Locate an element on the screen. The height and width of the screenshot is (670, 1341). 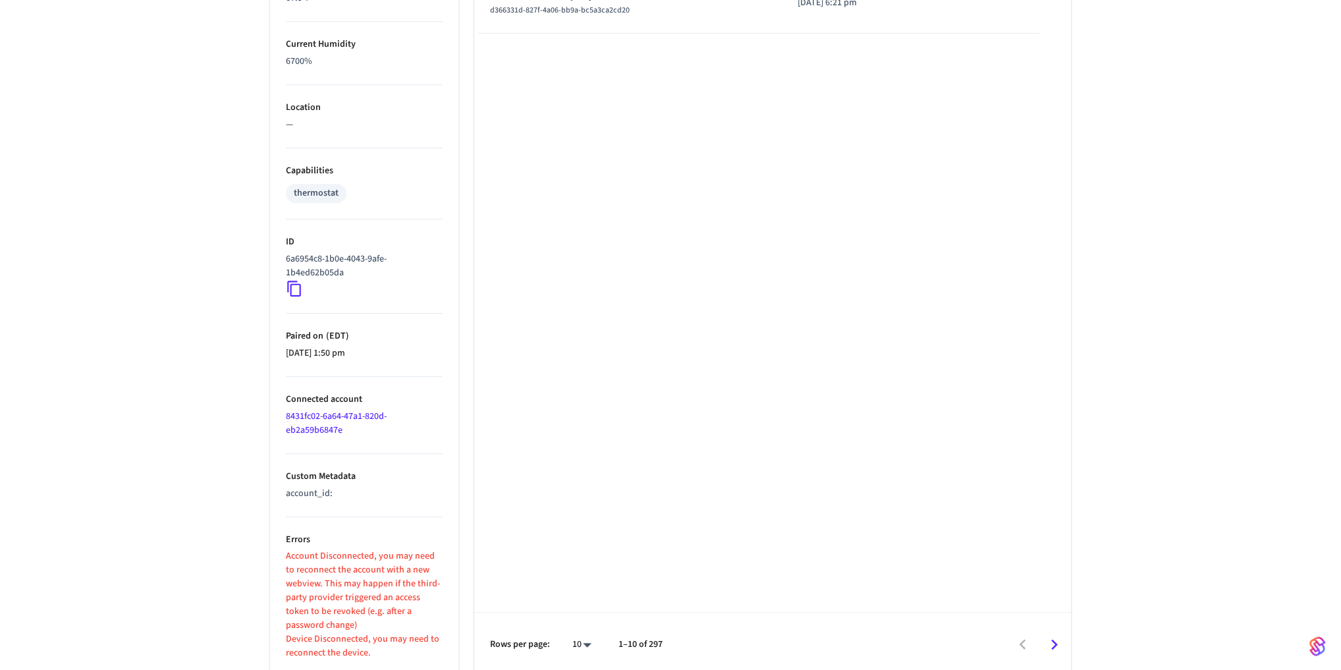
p: account_id : is located at coordinates (310, 494).